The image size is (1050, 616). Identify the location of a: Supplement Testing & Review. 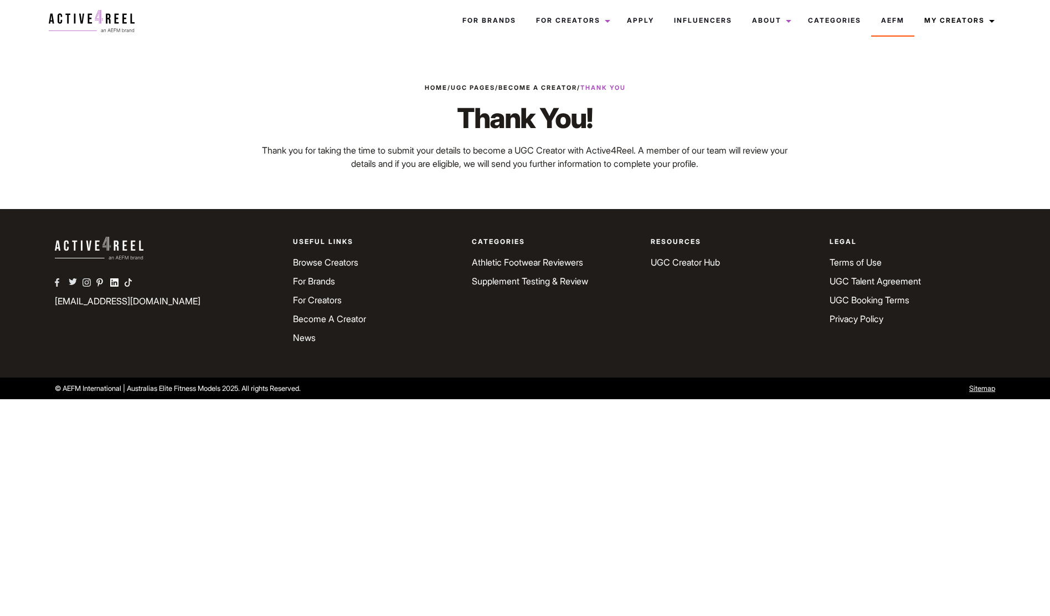
(530, 281).